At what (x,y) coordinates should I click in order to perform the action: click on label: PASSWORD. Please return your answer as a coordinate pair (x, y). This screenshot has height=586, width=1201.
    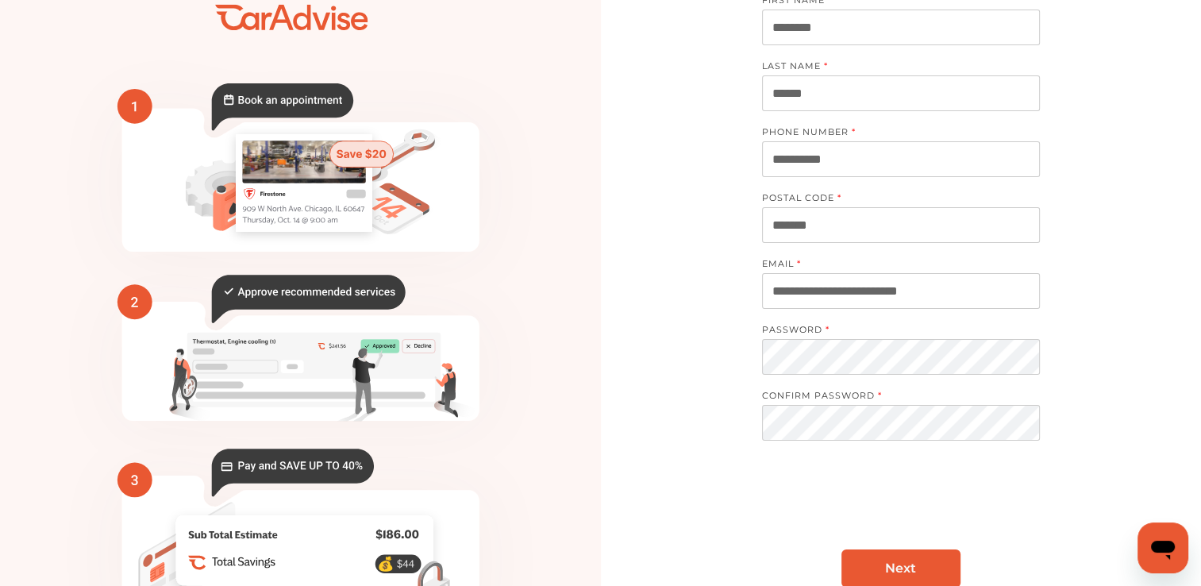
    Looking at the image, I should click on (893, 331).